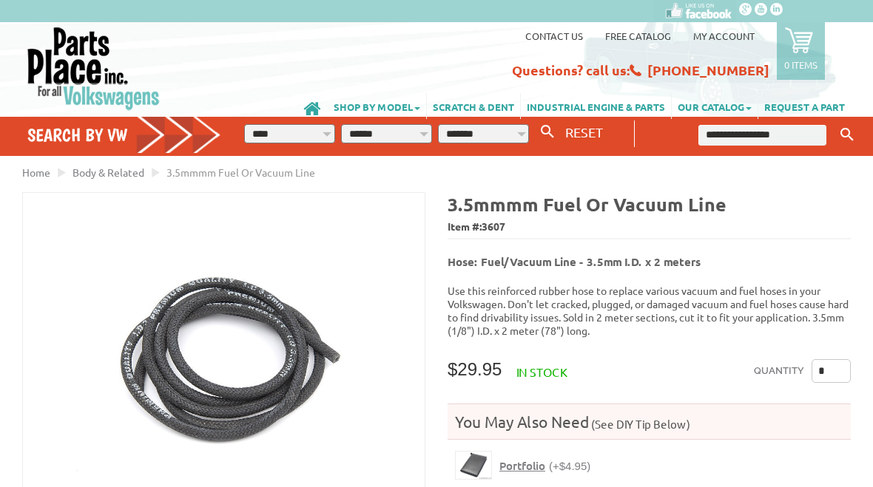 This screenshot has height=487, width=873. What do you see at coordinates (639, 424) in the screenshot?
I see `span: (See DIY Tip Below)` at bounding box center [639, 424].